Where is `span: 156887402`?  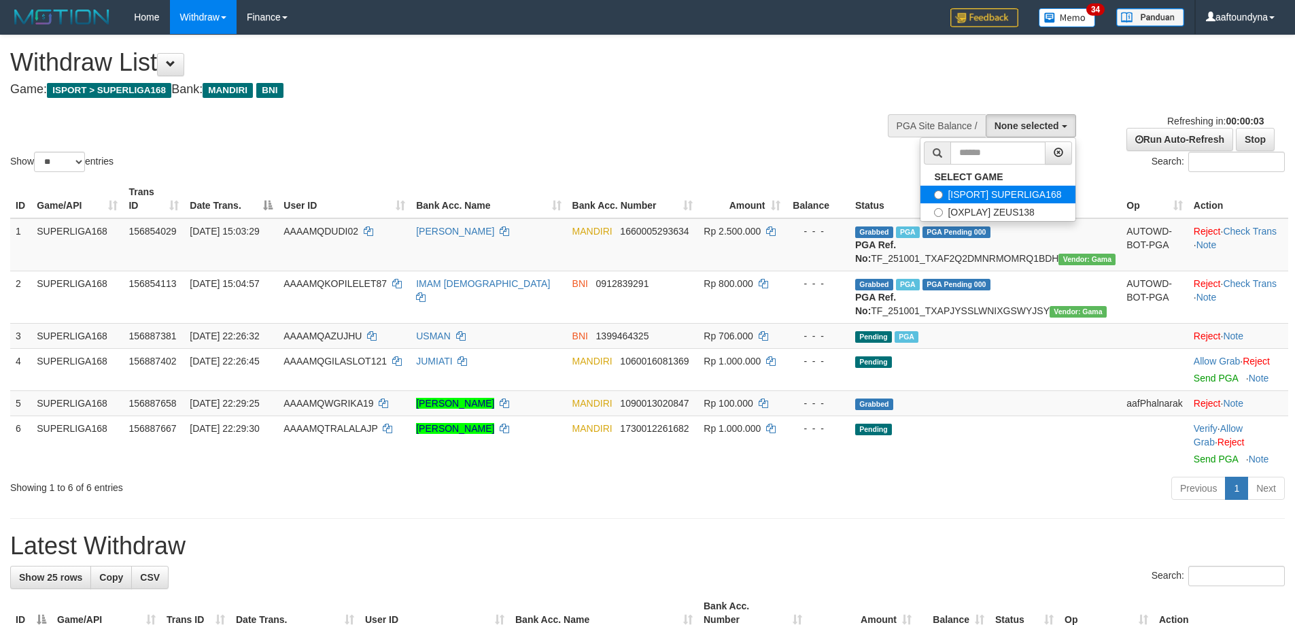
span: 156887402 is located at coordinates (152, 361).